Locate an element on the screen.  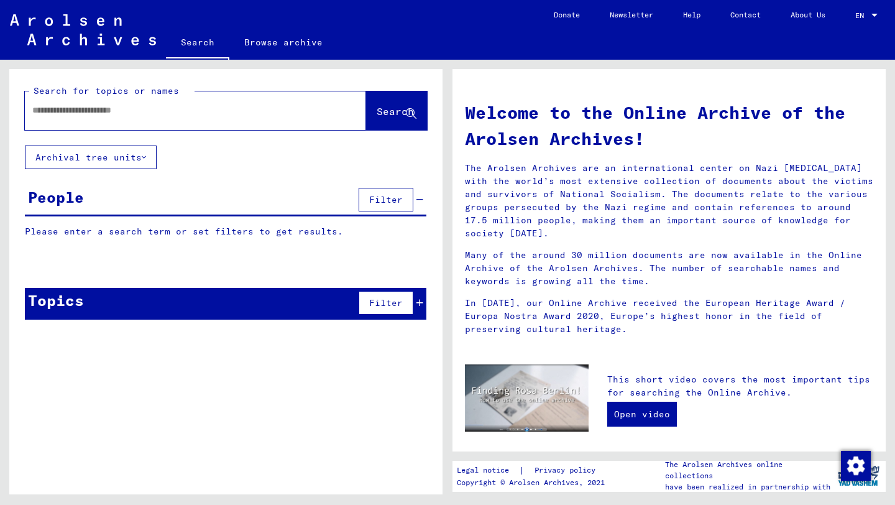
a: Browse archive is located at coordinates (284, 42).